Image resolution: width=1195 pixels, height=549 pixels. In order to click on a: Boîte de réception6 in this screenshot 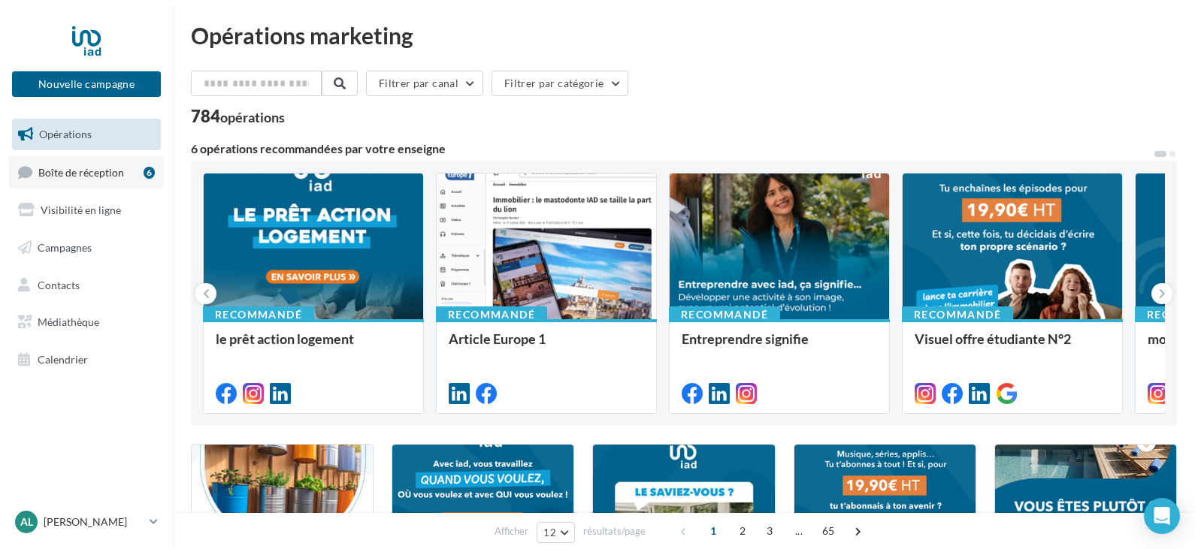, I will do `click(86, 172)`.